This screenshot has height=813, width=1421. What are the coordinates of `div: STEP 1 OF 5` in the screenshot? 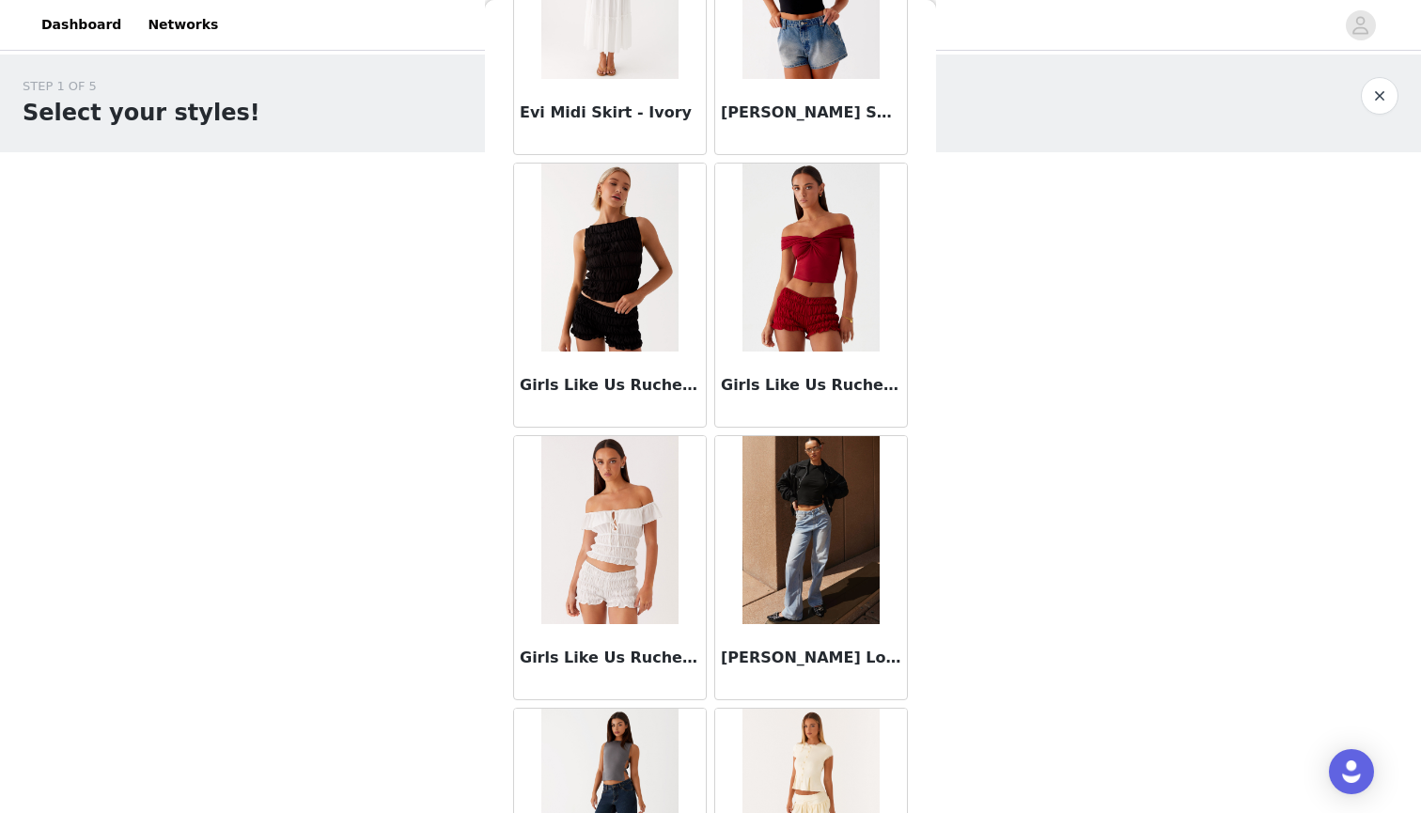 It's located at (141, 86).